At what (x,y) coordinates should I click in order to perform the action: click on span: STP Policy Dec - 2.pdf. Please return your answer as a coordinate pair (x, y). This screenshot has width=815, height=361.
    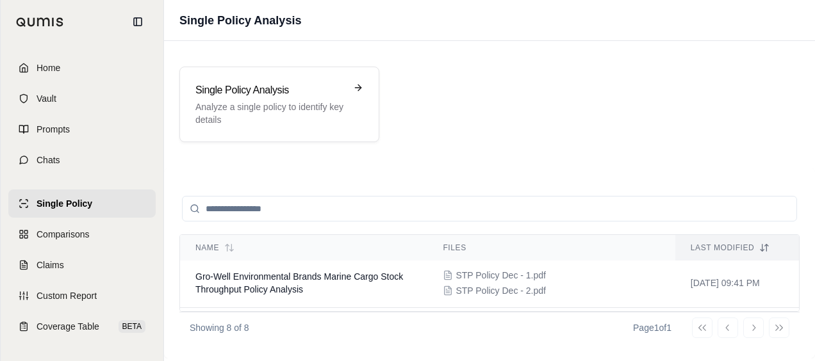
    Looking at the image, I should click on (500, 291).